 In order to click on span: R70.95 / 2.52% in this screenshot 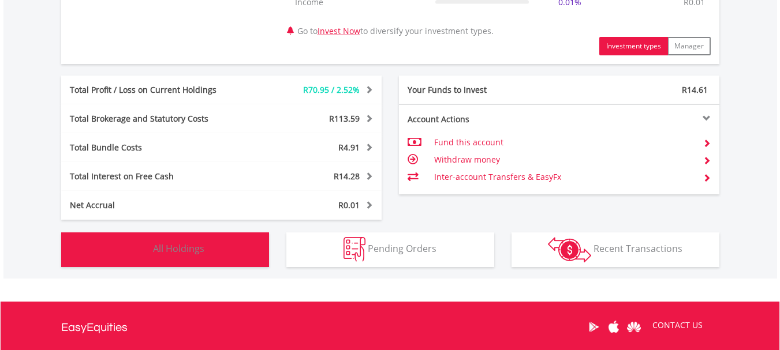, I will do `click(331, 89)`.